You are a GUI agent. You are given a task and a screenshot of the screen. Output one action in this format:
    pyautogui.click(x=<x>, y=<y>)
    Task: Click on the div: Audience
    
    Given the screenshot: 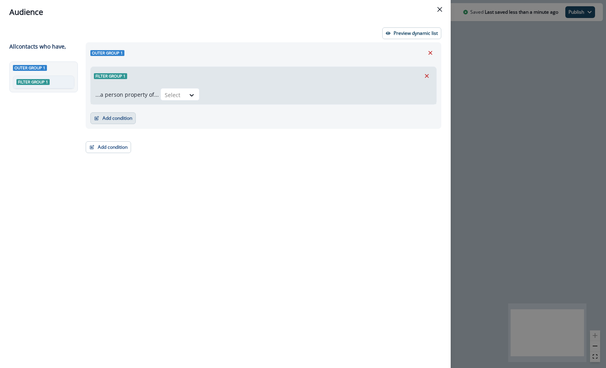 What is the action you would take?
    pyautogui.click(x=226, y=12)
    